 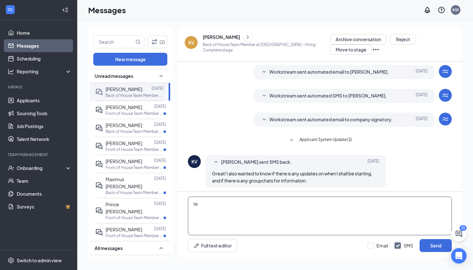 What do you see at coordinates (248, 37) in the screenshot?
I see `button: ChevronRight` at bounding box center [248, 37].